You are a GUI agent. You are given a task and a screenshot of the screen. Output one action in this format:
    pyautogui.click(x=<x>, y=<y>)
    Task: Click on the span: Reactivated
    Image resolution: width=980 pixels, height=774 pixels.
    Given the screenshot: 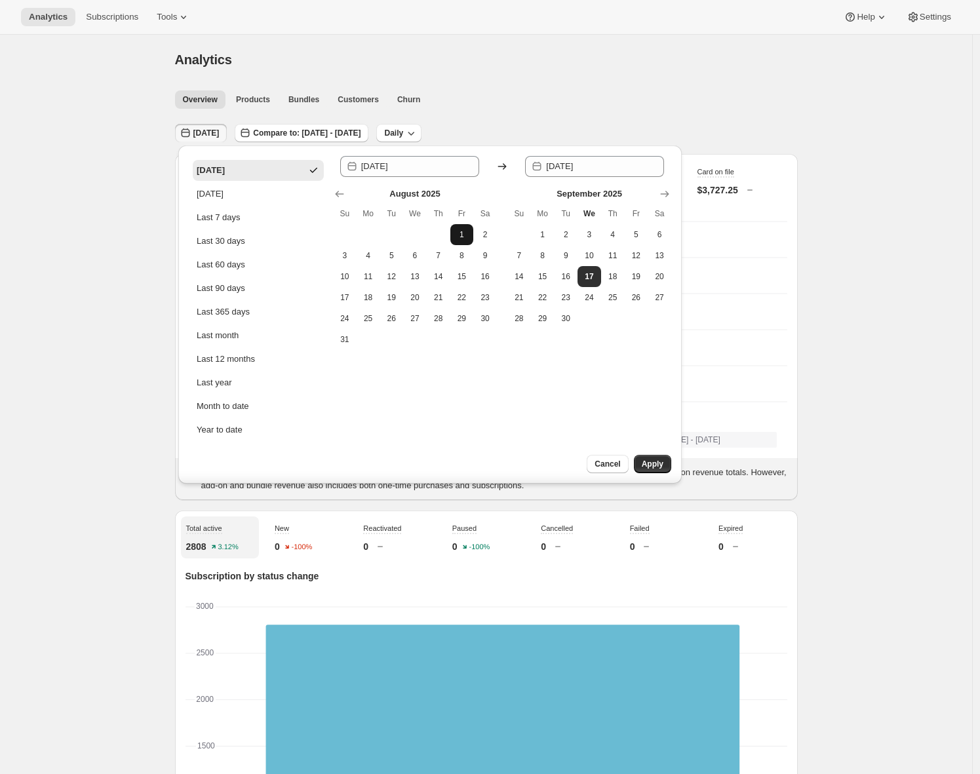 What is the action you would take?
    pyautogui.click(x=382, y=528)
    